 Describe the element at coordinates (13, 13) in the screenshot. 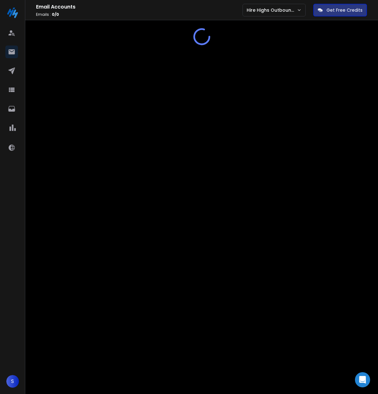

I see `img: logo` at that location.